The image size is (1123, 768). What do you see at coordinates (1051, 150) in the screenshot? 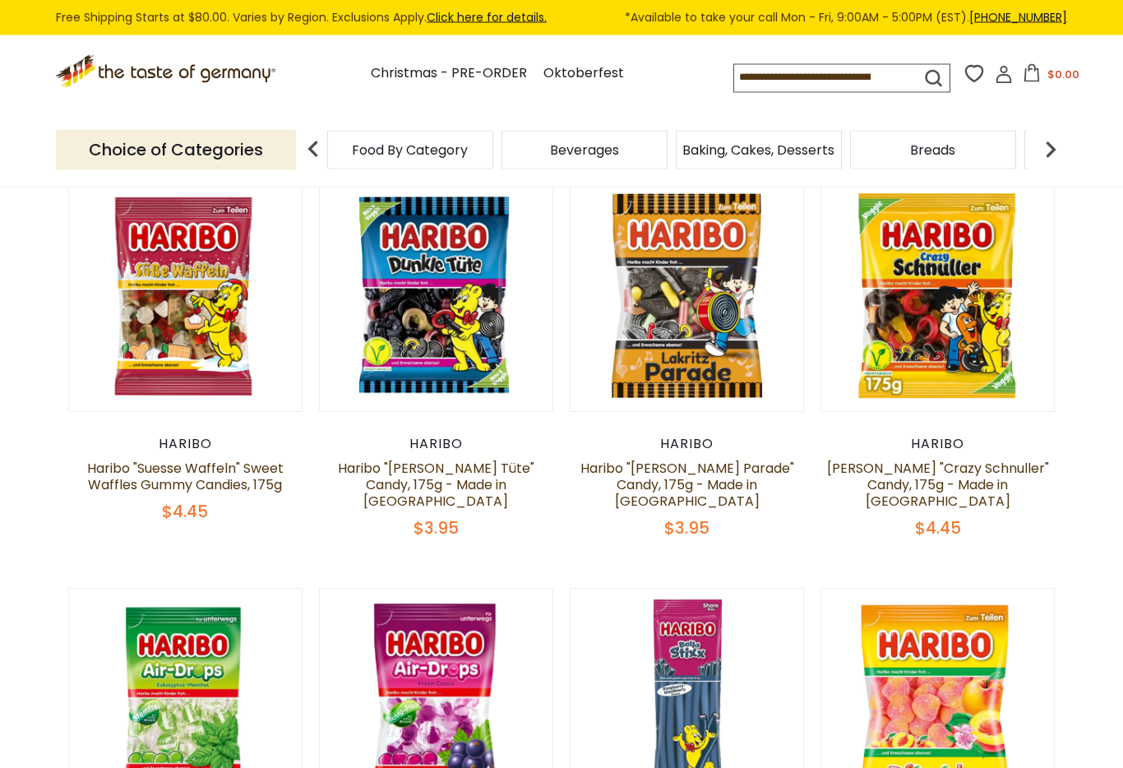
I see `img: next arrow` at bounding box center [1051, 150].